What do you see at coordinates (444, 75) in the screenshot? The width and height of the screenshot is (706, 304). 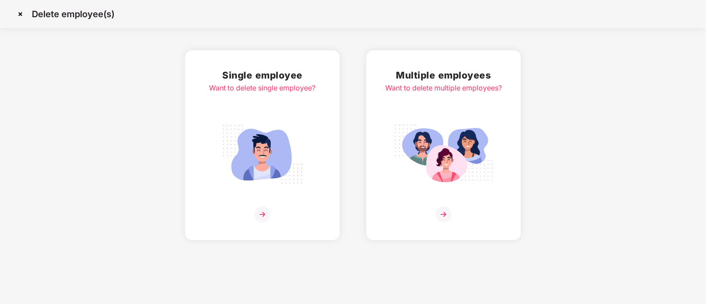 I see `h2: Multiple employees` at bounding box center [444, 75].